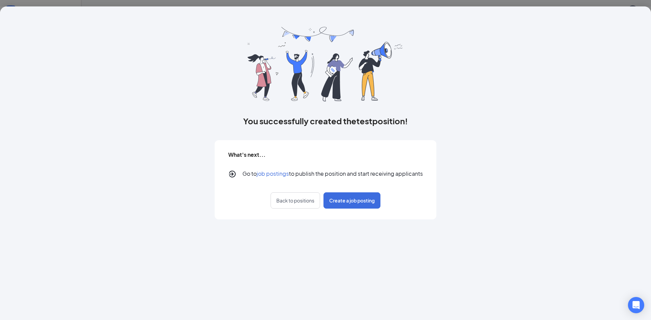 Image resolution: width=651 pixels, height=320 pixels. Describe the element at coordinates (333, 174) in the screenshot. I see `p: Go to to publish the position and start receiving applicants` at that location.